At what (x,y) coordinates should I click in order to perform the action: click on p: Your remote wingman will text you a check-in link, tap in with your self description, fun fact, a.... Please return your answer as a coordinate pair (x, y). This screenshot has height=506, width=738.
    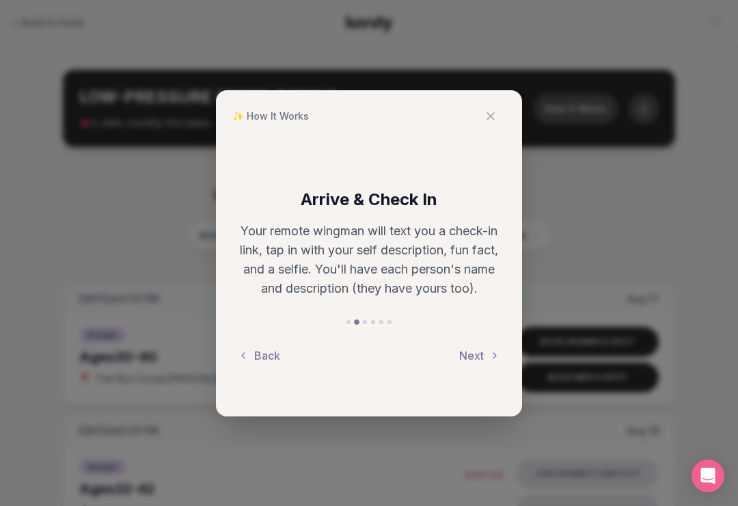
    Looking at the image, I should click on (369, 260).